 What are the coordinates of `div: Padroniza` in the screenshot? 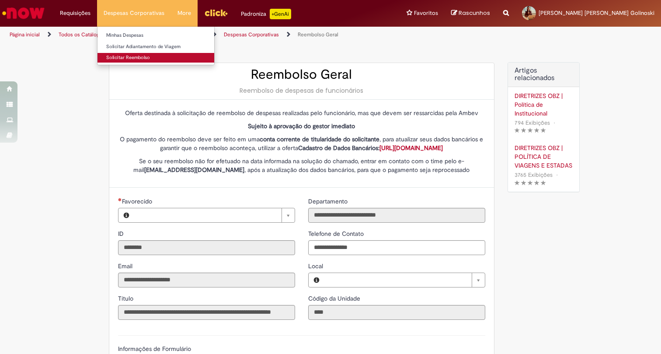 It's located at (266, 14).